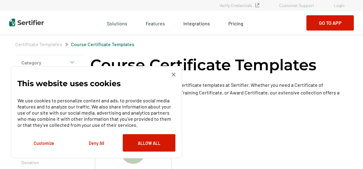 The width and height of the screenshot is (363, 169). I want to click on span: Solutions, so click(117, 23).